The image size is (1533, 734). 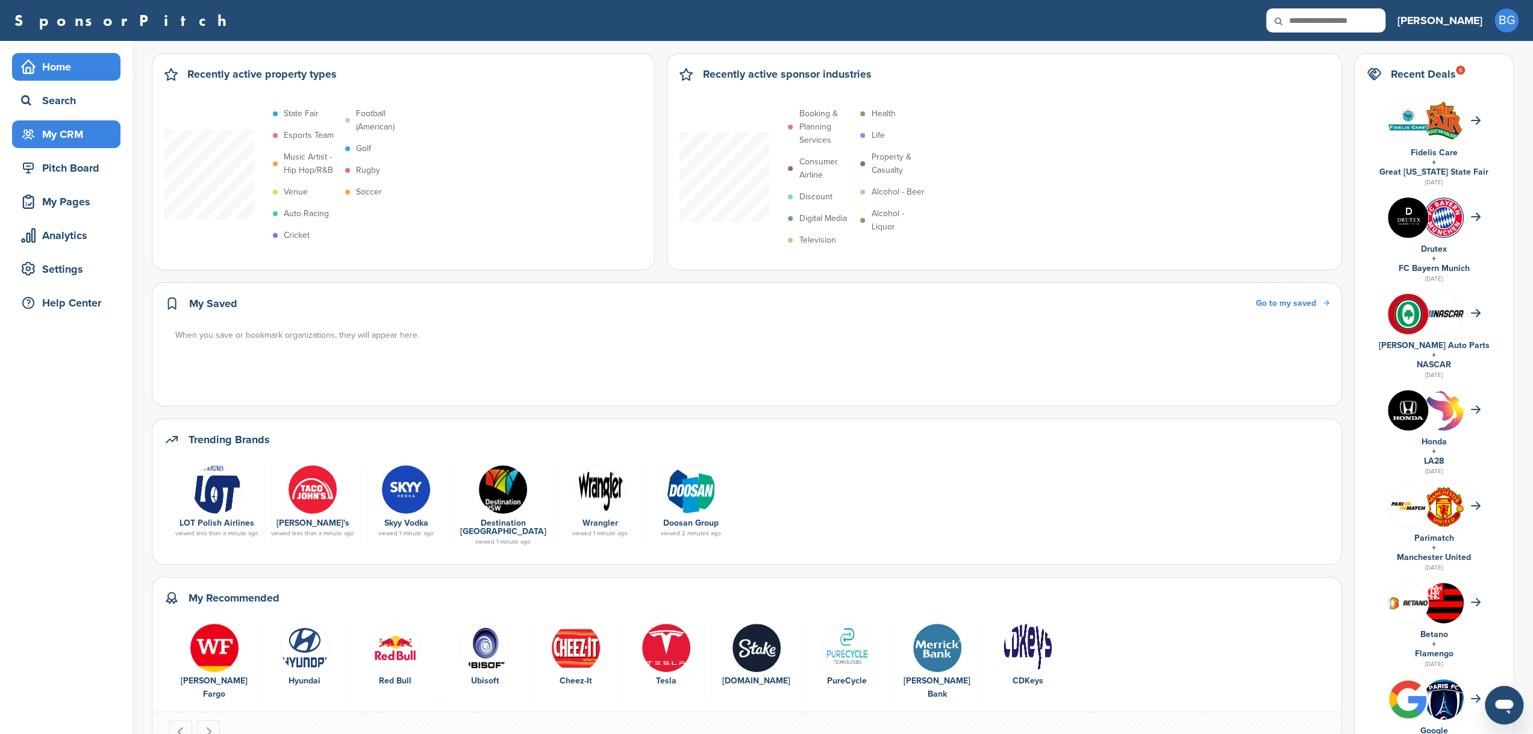 What do you see at coordinates (1293, 304) in the screenshot?
I see `a: Go to my saved` at bounding box center [1293, 304].